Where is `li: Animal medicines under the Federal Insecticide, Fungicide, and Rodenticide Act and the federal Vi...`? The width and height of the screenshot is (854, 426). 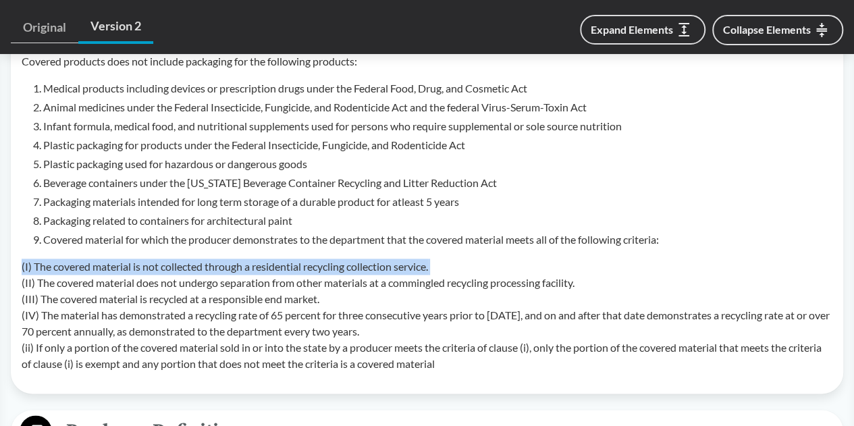
li: Animal medicines under the Federal Insecticide, Fungicide, and Rodenticide Act and the federal Vi... is located at coordinates (437, 107).